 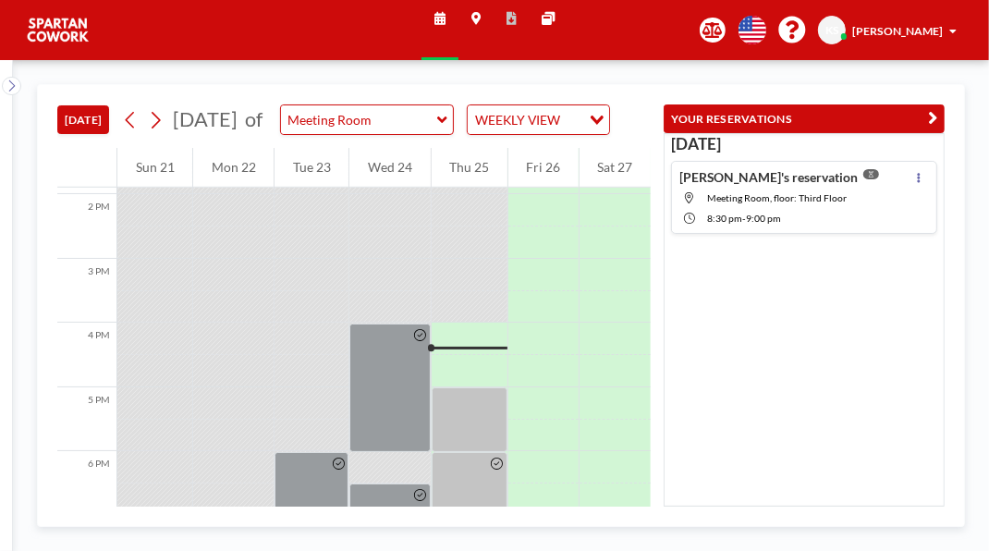 What do you see at coordinates (517, 119) in the screenshot?
I see `span: WEEKLY VIEW` at bounding box center [517, 119].